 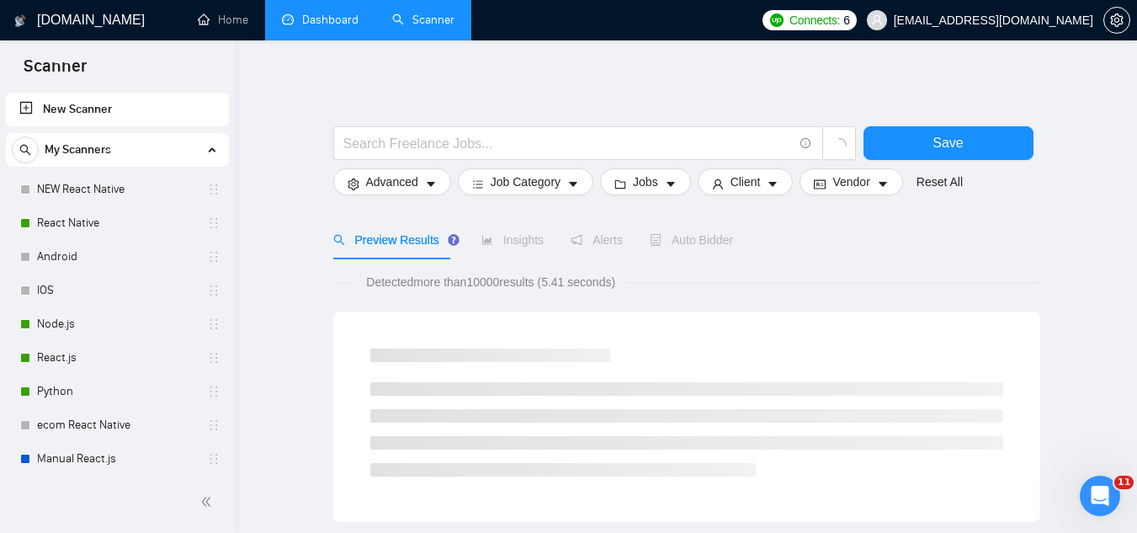 I want to click on a: setting, so click(x=1117, y=20).